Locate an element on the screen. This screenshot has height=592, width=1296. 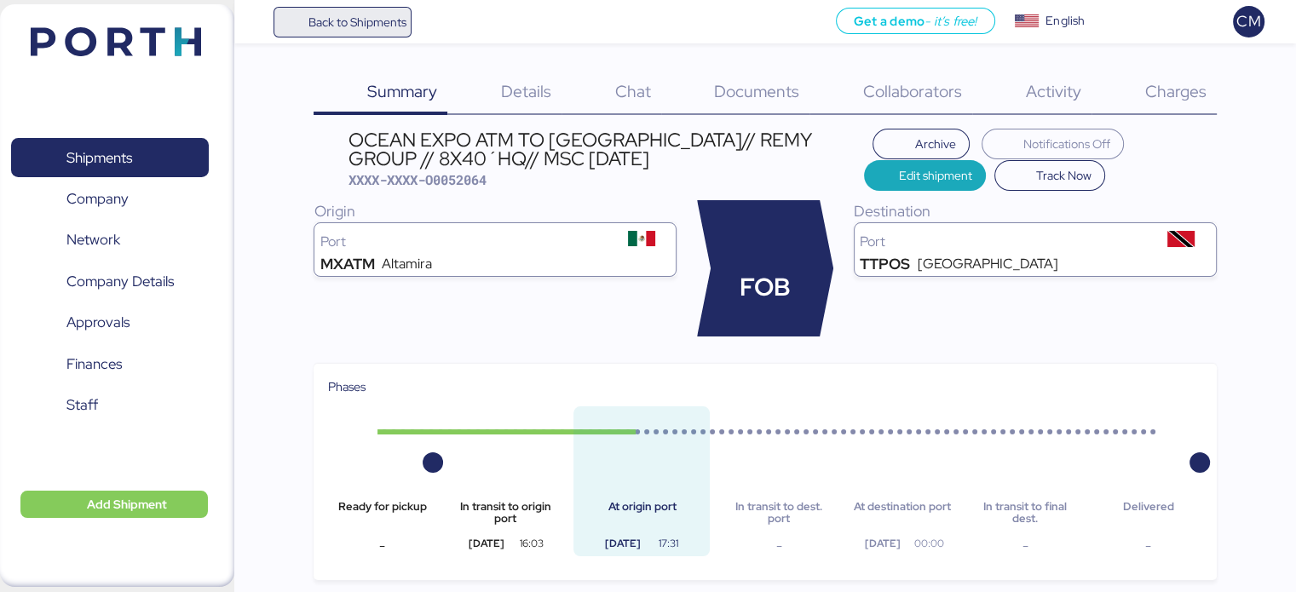
span: Charges is located at coordinates (1175, 91).